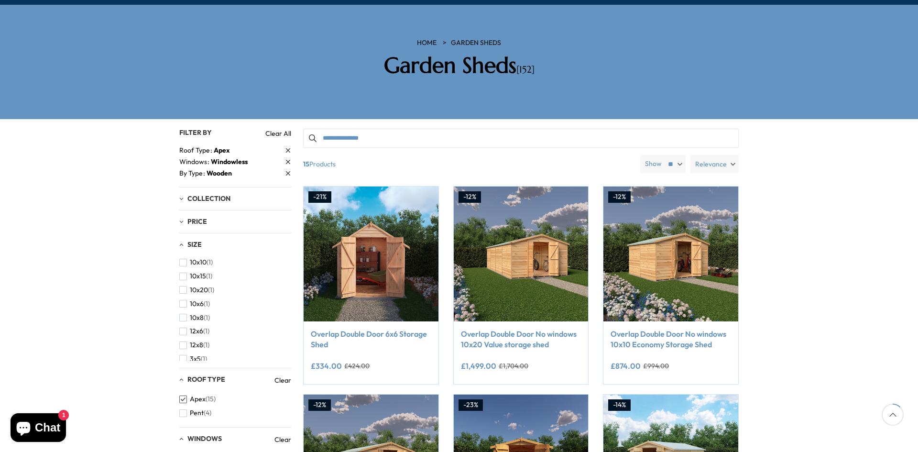 This screenshot has width=918, height=452. I want to click on div: -21%, so click(320, 197).